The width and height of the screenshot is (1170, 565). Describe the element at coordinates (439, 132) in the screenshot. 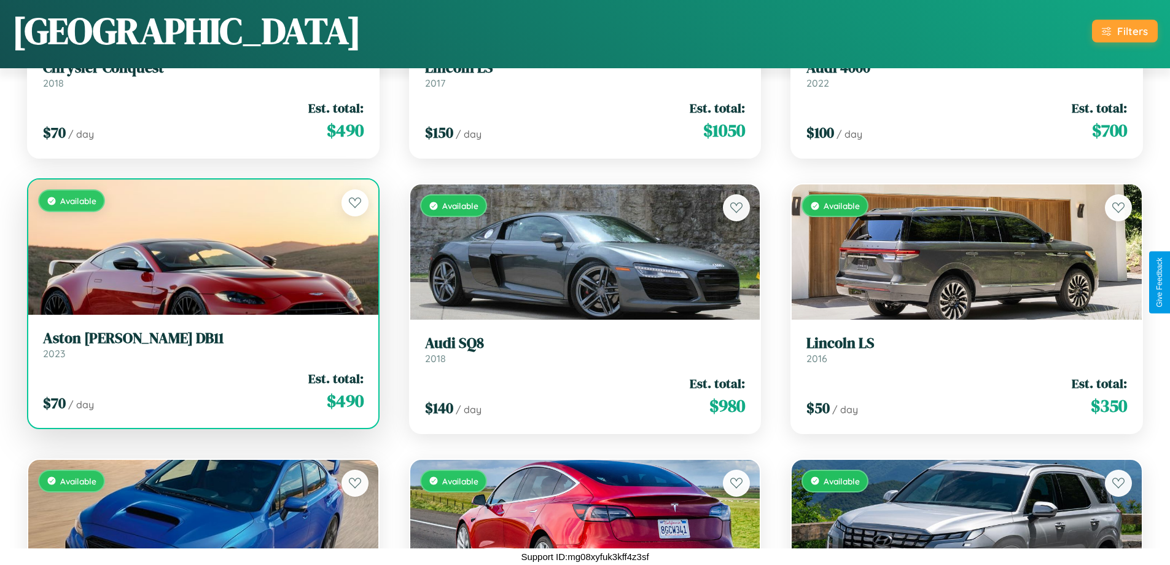

I see `span: $ 150` at that location.